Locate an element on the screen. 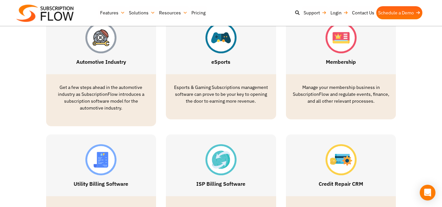 The width and height of the screenshot is (442, 207). img: Membership is located at coordinates (341, 38).